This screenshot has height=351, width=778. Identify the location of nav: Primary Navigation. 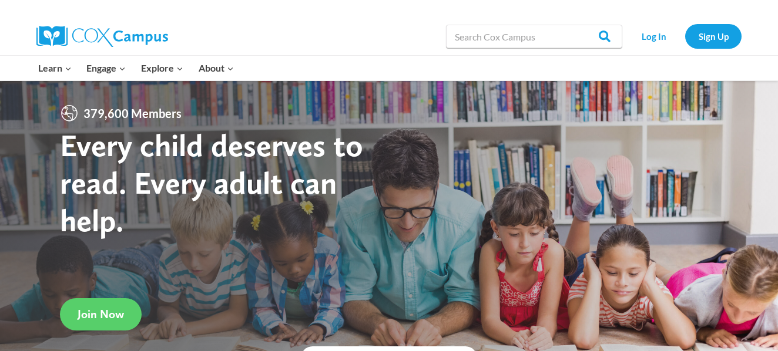
(136, 68).